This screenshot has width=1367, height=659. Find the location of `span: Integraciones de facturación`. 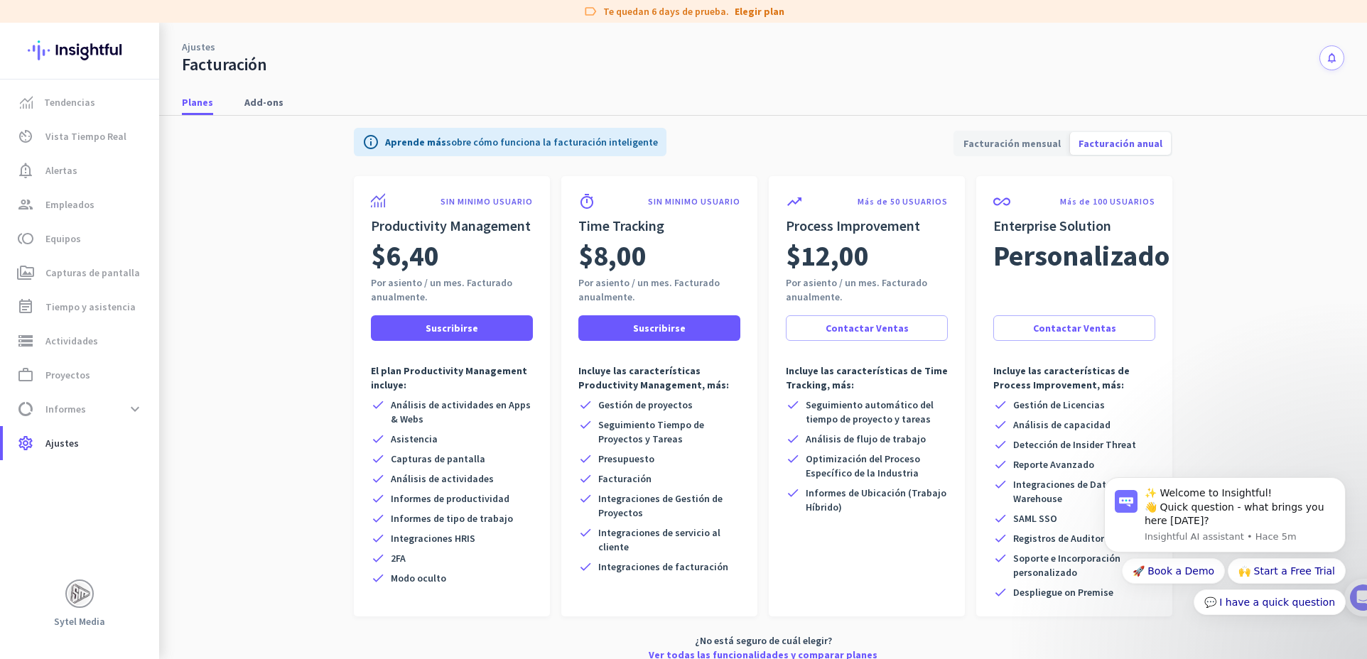

span: Integraciones de facturación is located at coordinates (663, 567).